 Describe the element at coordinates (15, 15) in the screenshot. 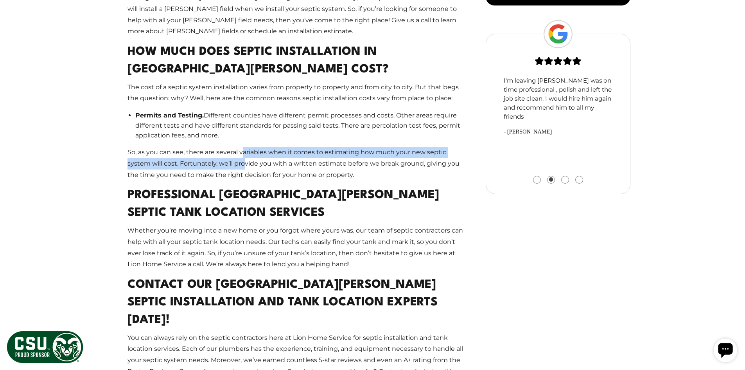

I see `div: Open chat widget` at that location.